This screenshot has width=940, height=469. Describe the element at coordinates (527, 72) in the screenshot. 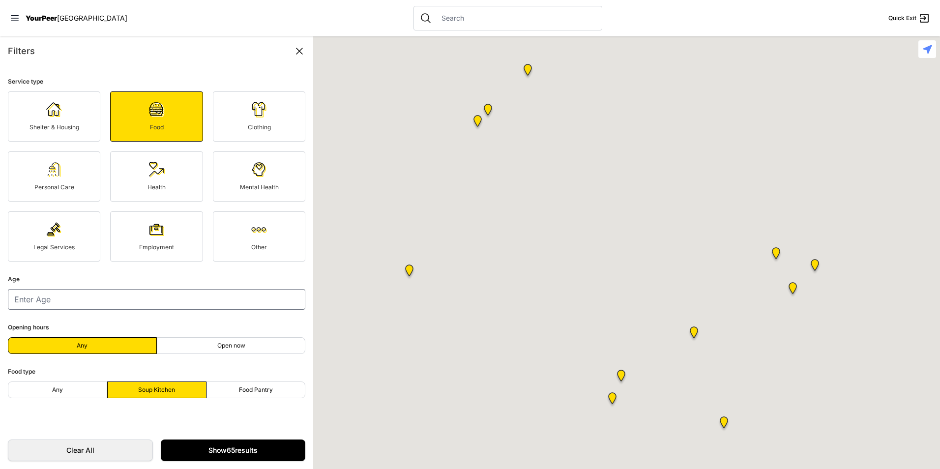

I see `div: Food Provider` at that location.